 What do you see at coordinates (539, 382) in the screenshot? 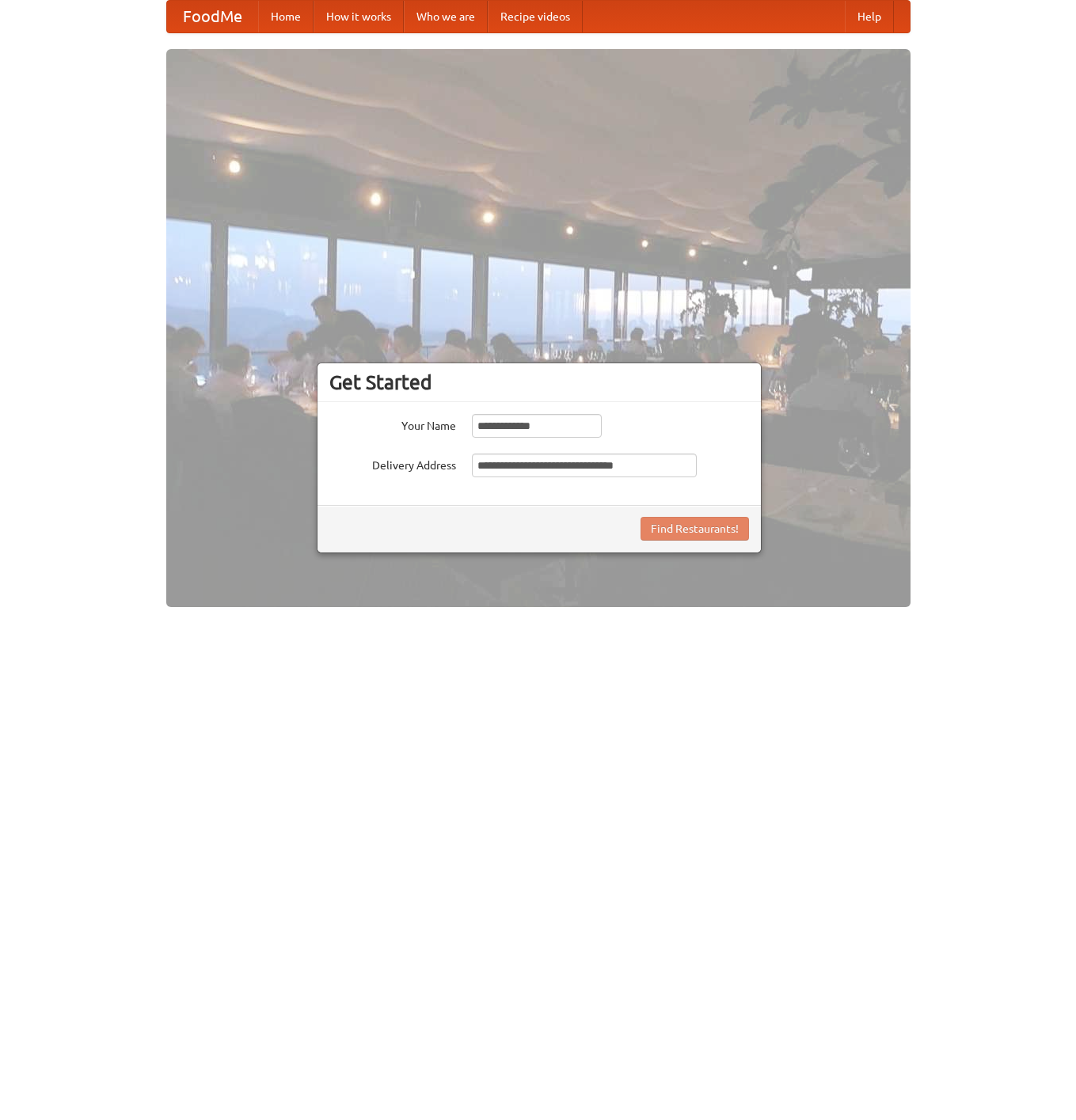
I see `h3: Get Started` at bounding box center [539, 382].